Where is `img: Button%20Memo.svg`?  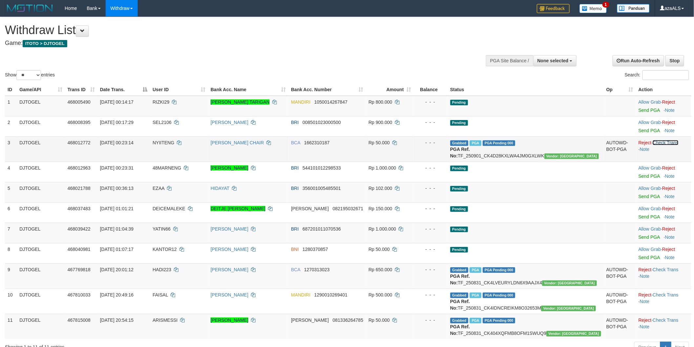 img: Button%20Memo.svg is located at coordinates (593, 9).